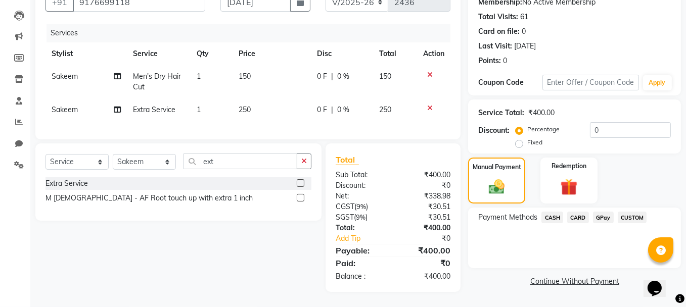 This screenshot has width=686, height=307. Describe the element at coordinates (497, 167) in the screenshot. I see `label: Manual Payment` at that location.